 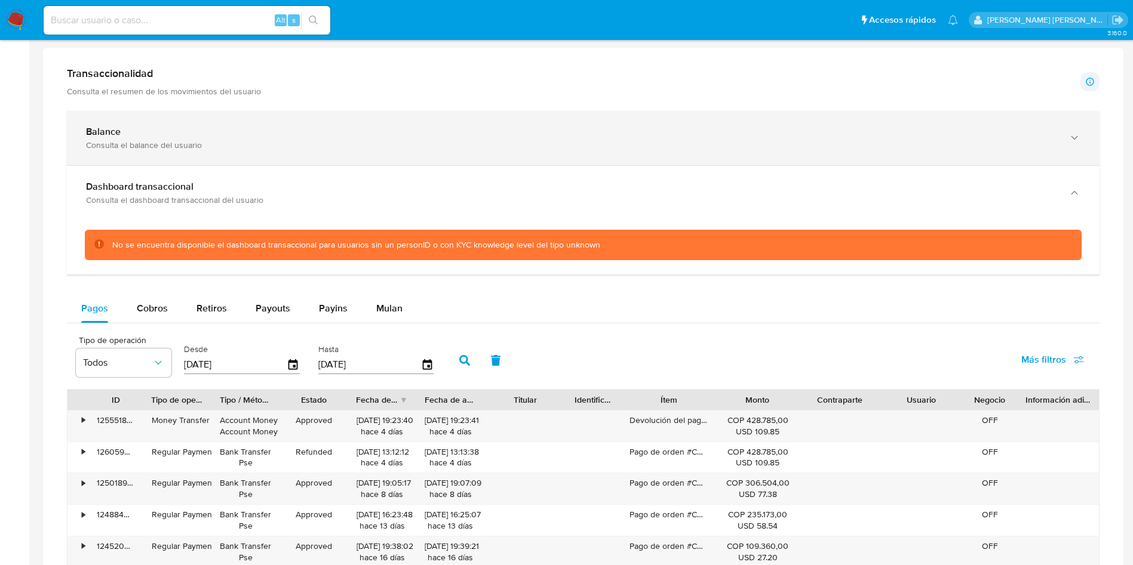 What do you see at coordinates (281, 20) in the screenshot?
I see `span: Alt` at bounding box center [281, 20].